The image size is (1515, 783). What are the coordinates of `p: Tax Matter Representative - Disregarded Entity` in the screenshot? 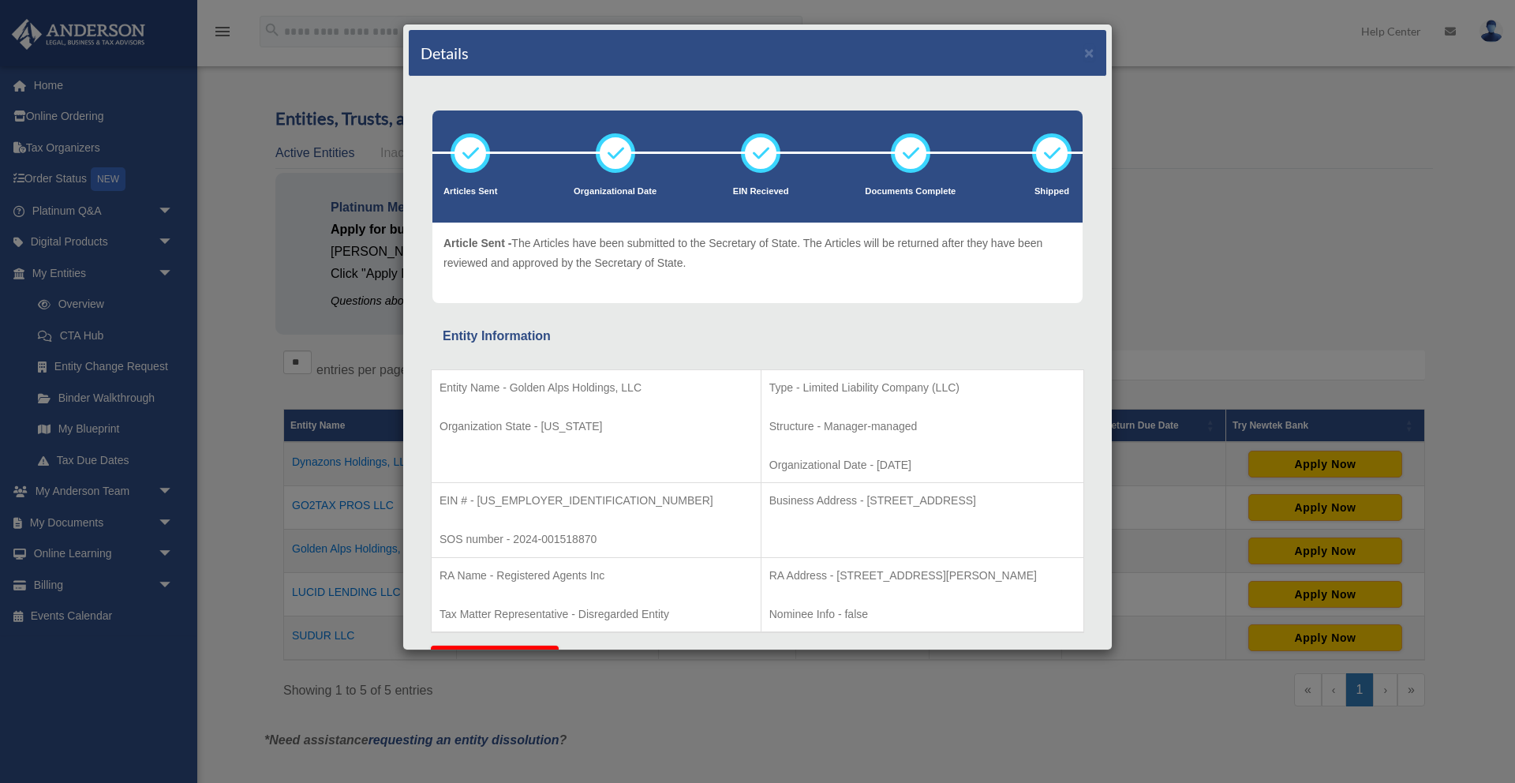 It's located at (596, 614).